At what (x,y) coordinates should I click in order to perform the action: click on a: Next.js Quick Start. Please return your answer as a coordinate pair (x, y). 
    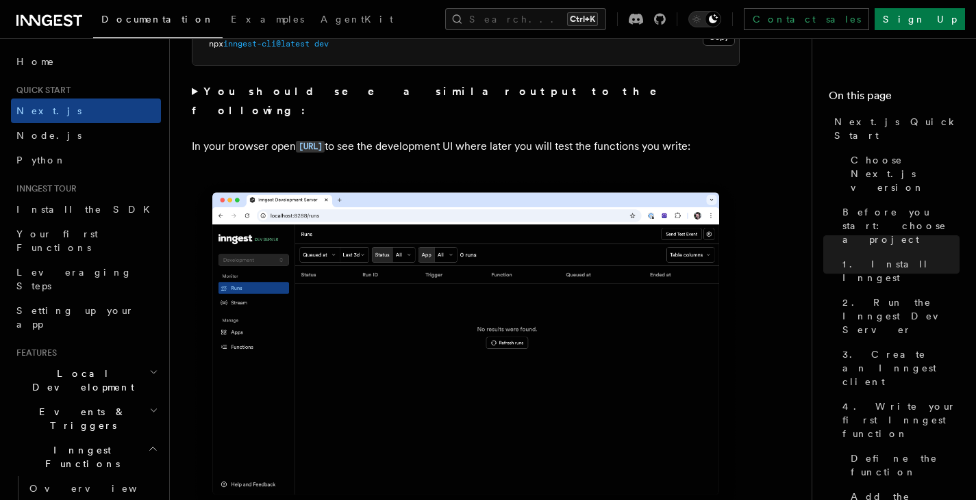
    Looking at the image, I should click on (893, 129).